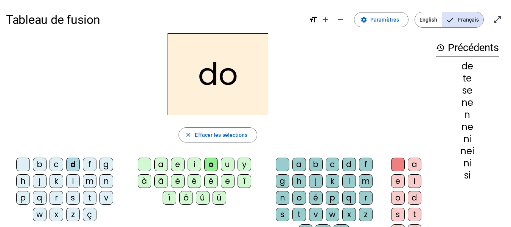 The image size is (511, 227). I want to click on span: Français, so click(463, 20).